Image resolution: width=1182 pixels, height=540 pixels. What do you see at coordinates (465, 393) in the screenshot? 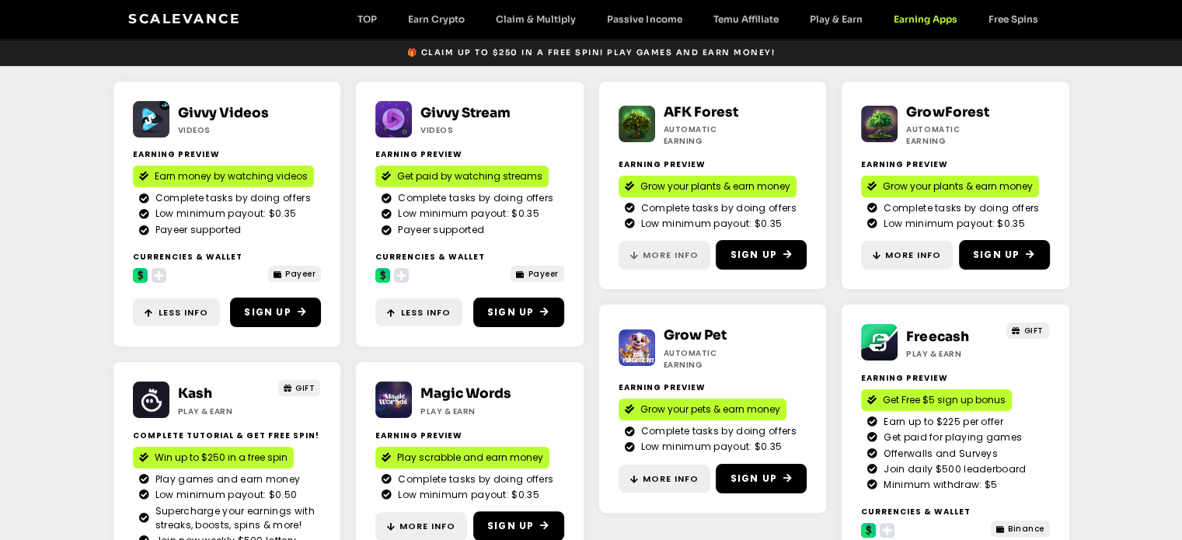
I see `a: Magic Words` at bounding box center [465, 393].